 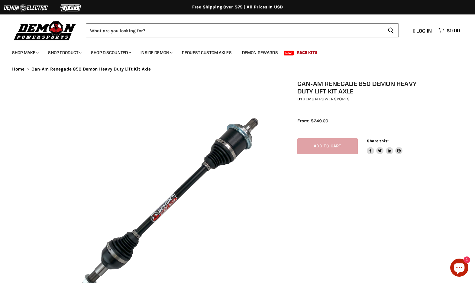 What do you see at coordinates (424, 31) in the screenshot?
I see `span: Log in` at bounding box center [424, 31].